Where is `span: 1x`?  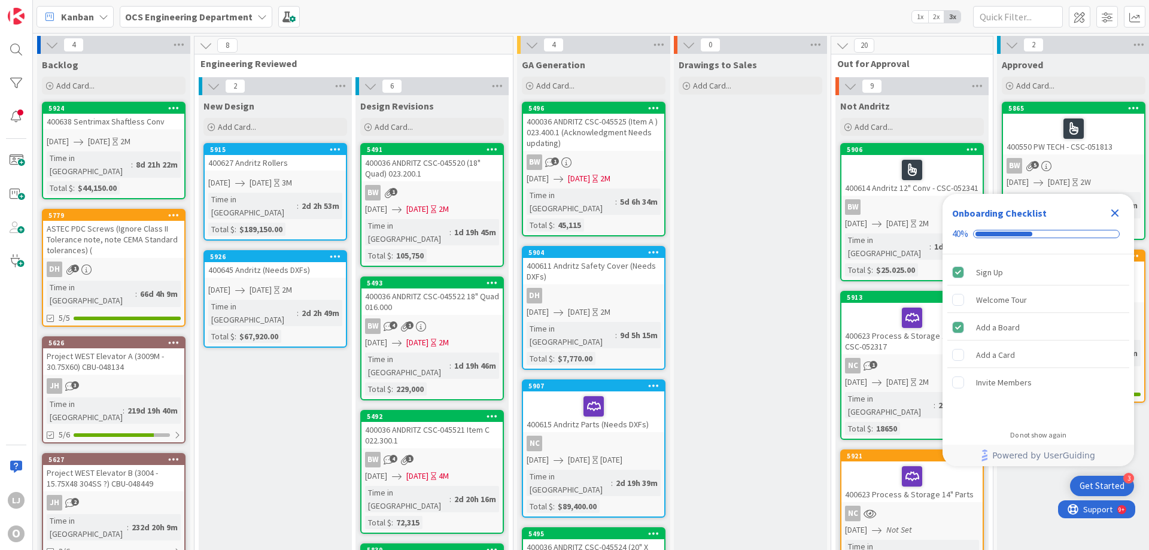
span: 1x is located at coordinates (920, 17).